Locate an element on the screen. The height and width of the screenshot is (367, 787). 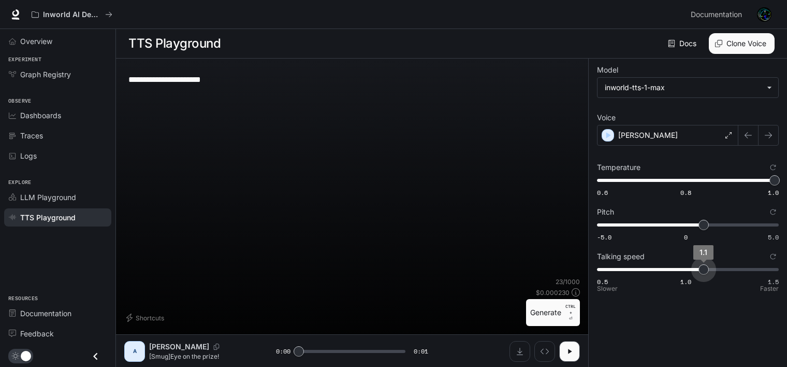
p: [Smug]Eye on the prize! is located at coordinates (200, 356).